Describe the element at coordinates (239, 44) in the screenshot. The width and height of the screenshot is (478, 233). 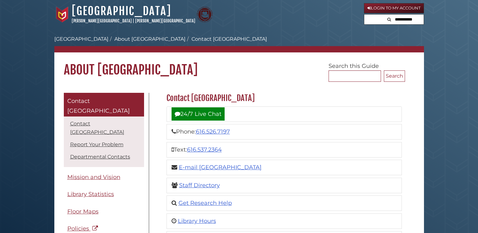
I see `nav: breadcrumb` at that location.